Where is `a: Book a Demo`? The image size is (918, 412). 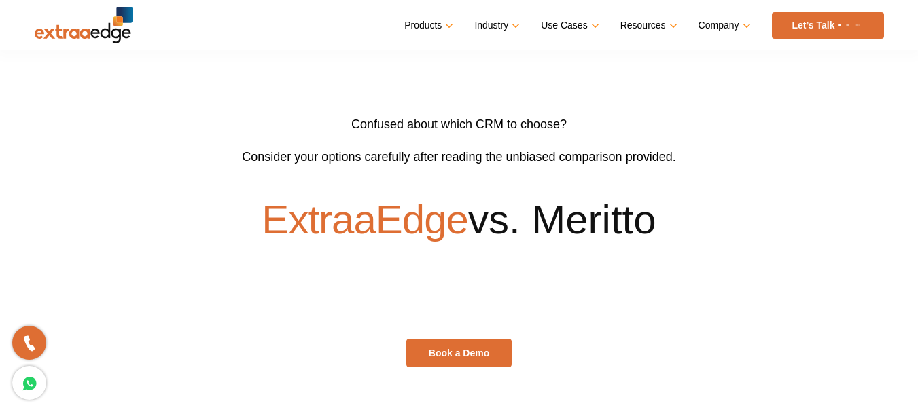
a: Book a Demo is located at coordinates (459, 353).